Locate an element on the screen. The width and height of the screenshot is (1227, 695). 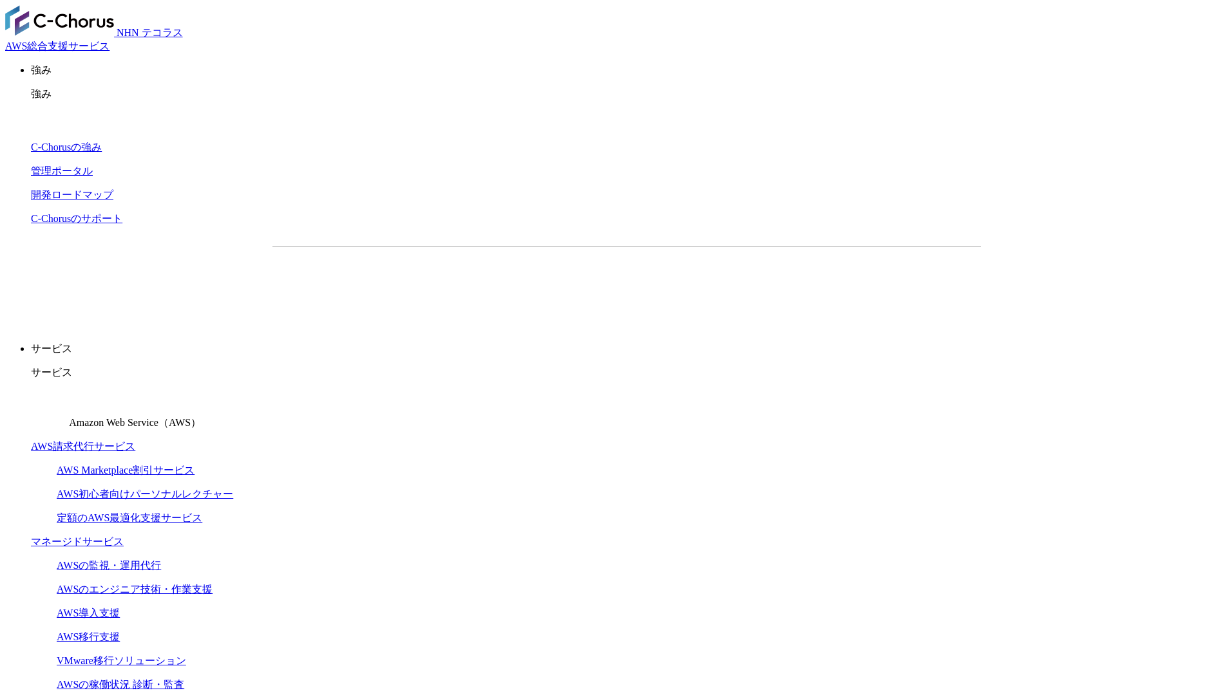
a: VMware移行ソリューション is located at coordinates (121, 661).